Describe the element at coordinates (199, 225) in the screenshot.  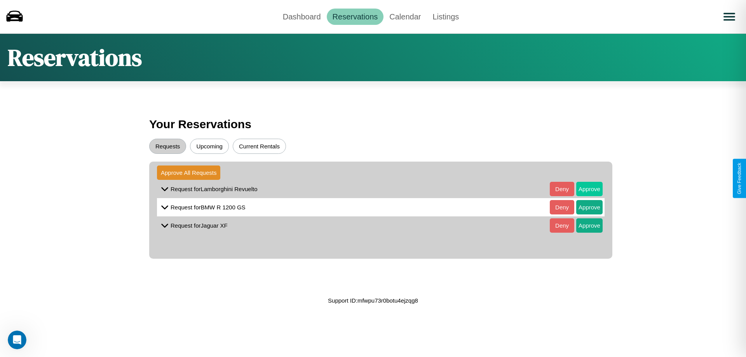
I see `p: Request for Jaguar XF` at that location.